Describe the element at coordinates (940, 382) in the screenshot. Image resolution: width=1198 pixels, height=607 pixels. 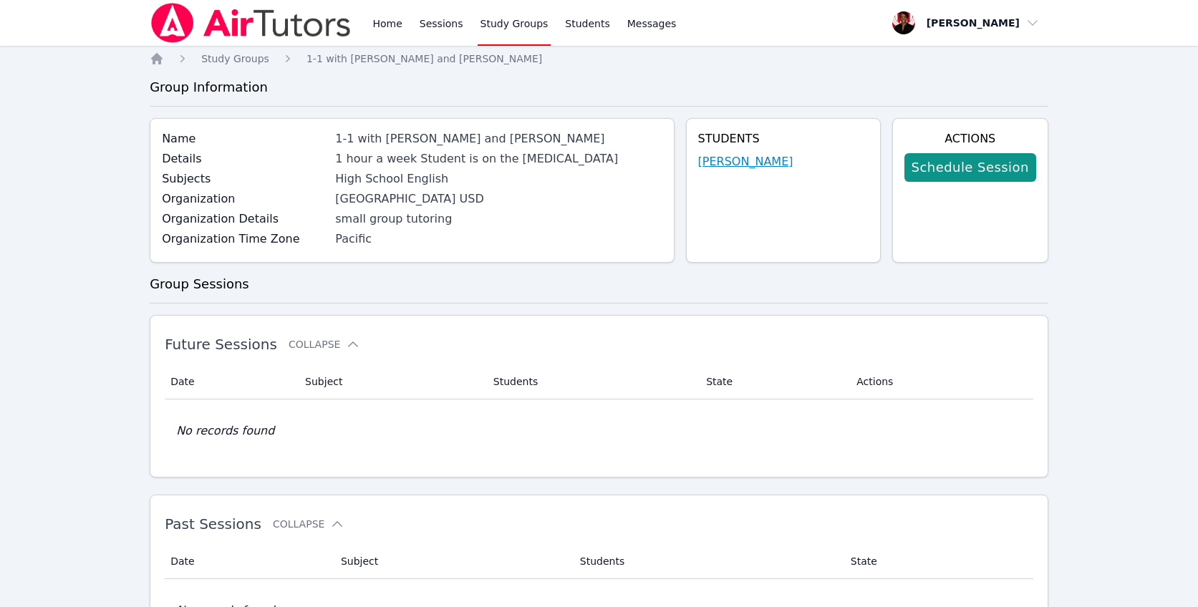
I see `th: Actions` at that location.